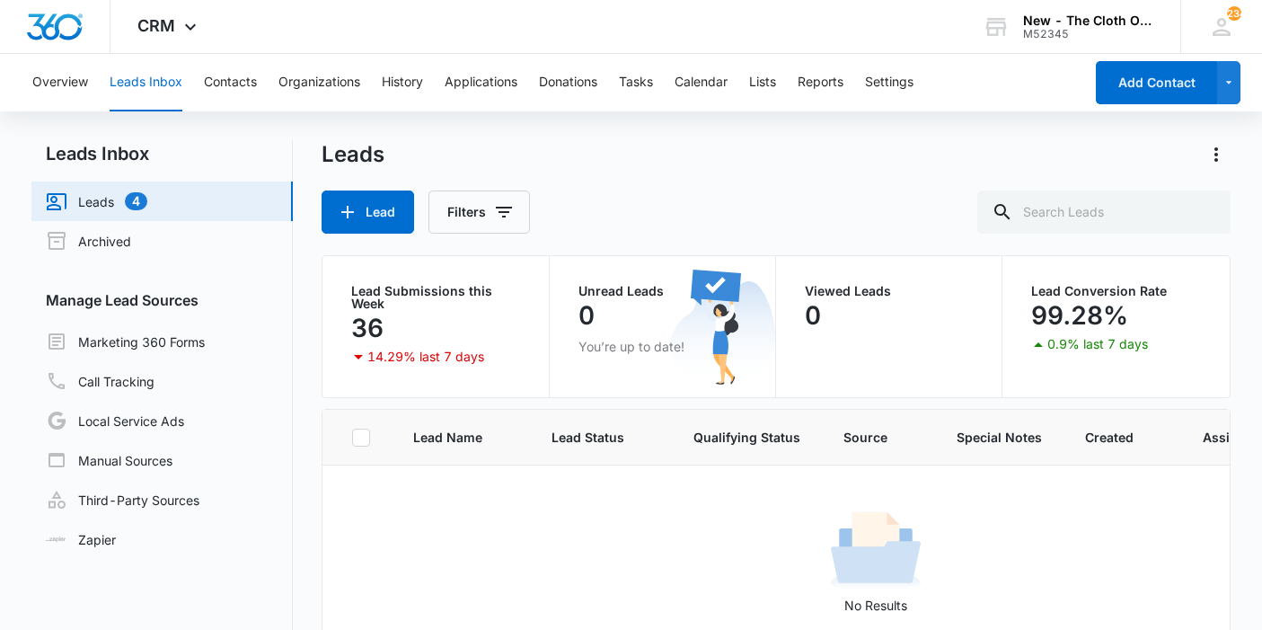  What do you see at coordinates (402, 83) in the screenshot?
I see `button: History` at bounding box center [402, 83].